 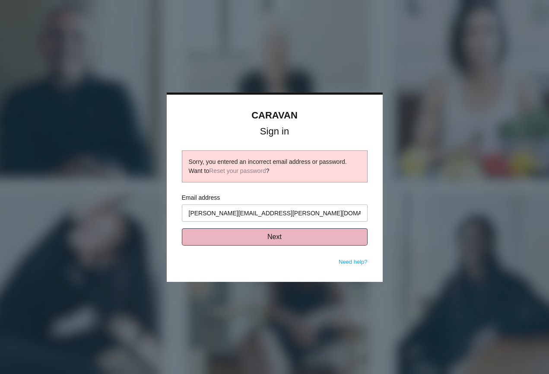 I want to click on label: Email address, so click(x=275, y=197).